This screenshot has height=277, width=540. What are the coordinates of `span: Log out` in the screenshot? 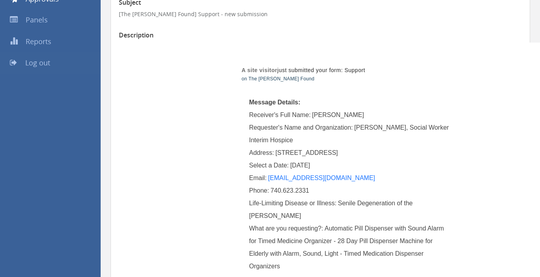 It's located at (37, 63).